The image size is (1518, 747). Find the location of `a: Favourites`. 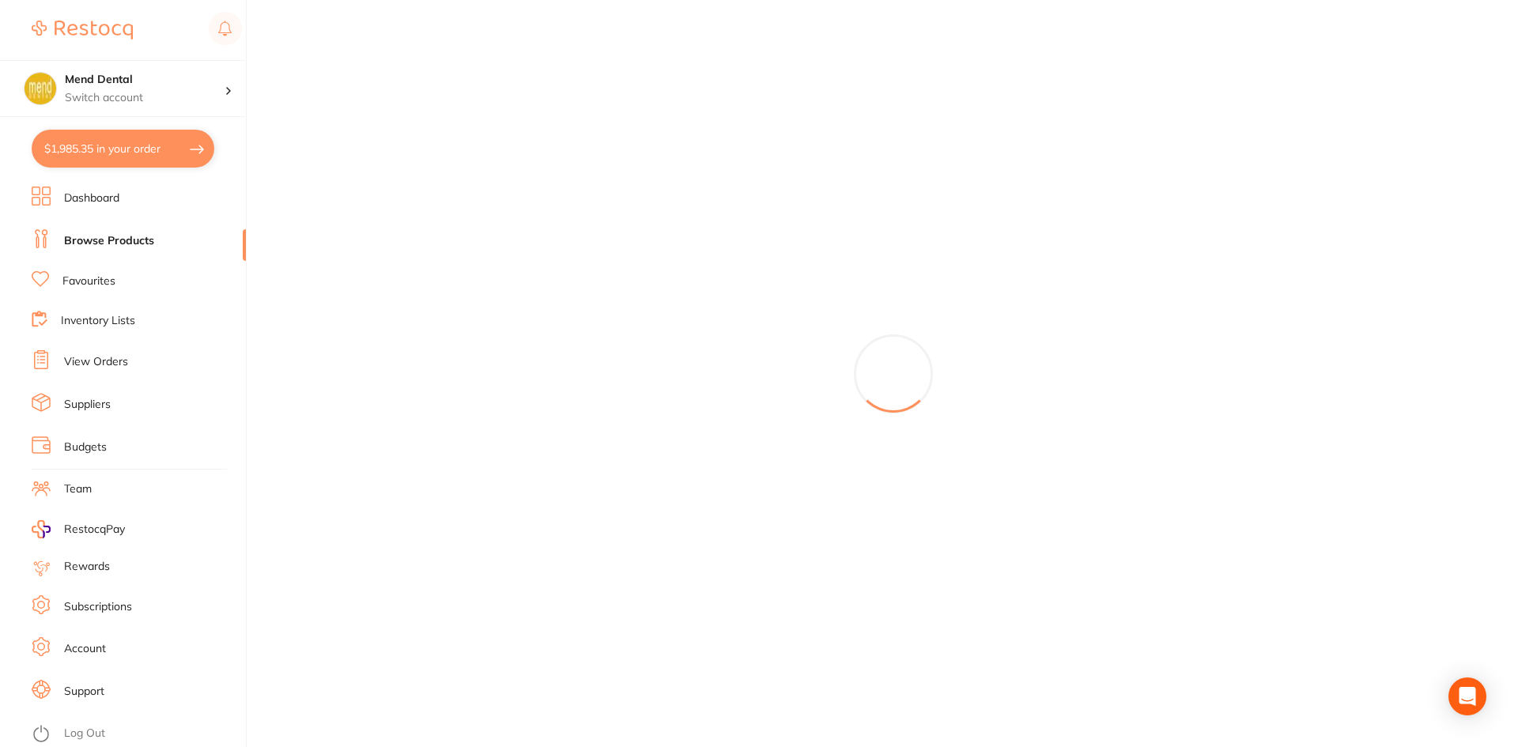

a: Favourites is located at coordinates (89, 282).